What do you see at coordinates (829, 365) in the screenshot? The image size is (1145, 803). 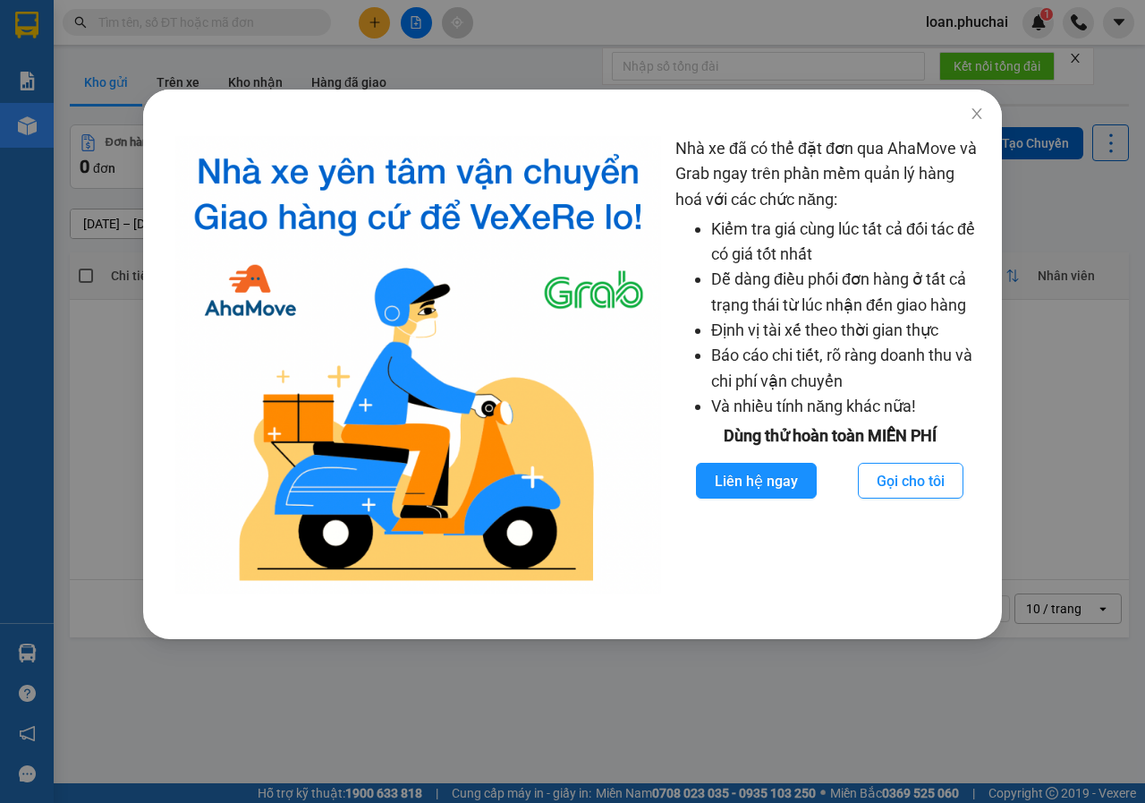 I see `div: Nhà xe đã có thể đặt đơn qua AhaMove và Grab ngay trên phần mềm quản lý hàng hoá với các chức năng:` at bounding box center [829, 365].